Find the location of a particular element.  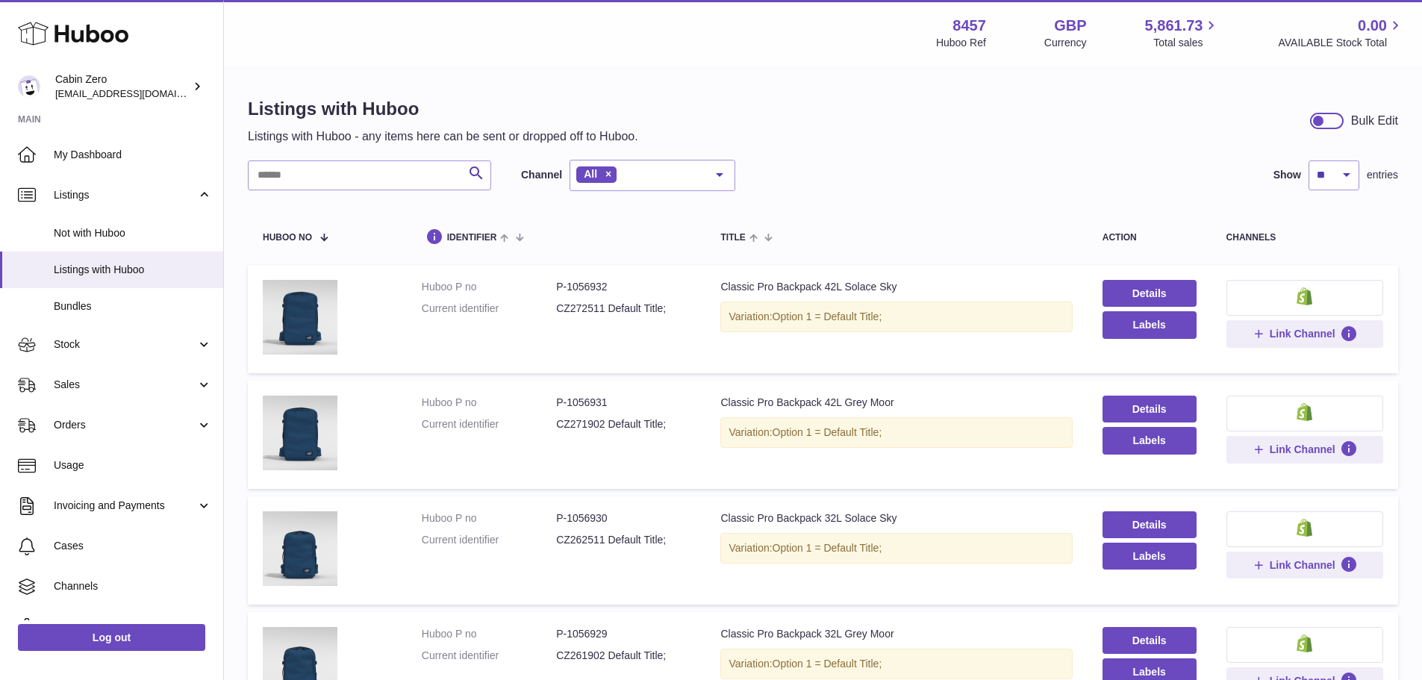

h1: Listings with Huboo is located at coordinates (443, 109).